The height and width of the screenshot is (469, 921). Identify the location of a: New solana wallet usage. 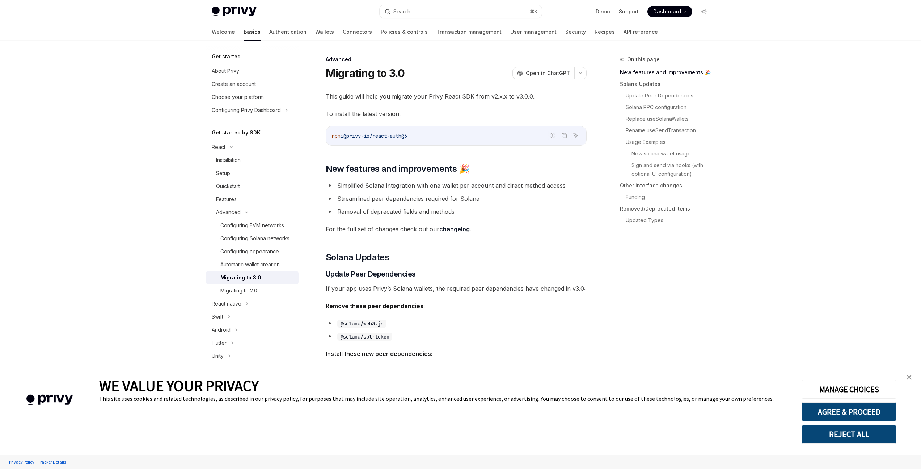
(674, 154).